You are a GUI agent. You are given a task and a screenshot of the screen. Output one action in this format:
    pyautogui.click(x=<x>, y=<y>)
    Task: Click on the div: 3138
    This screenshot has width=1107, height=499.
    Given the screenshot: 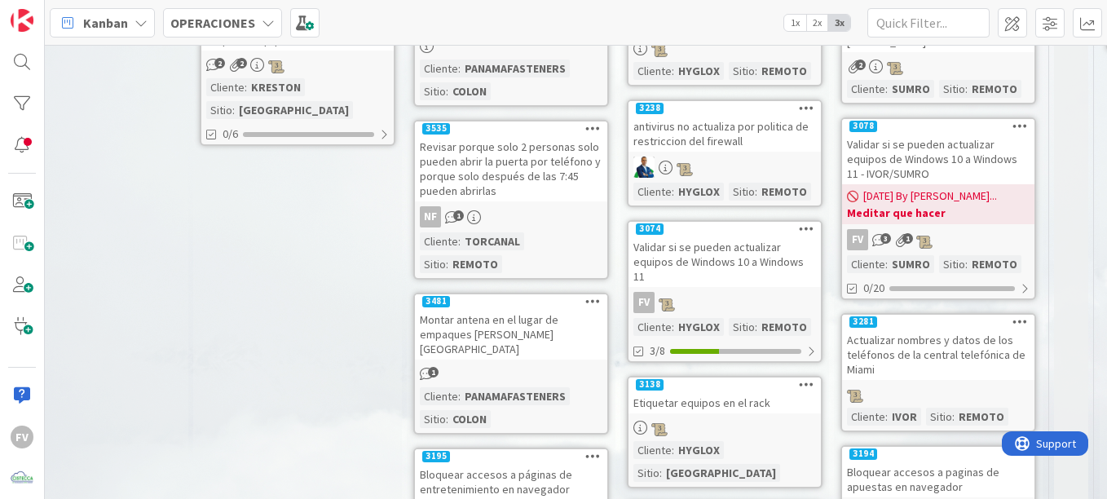 What is the action you would take?
    pyautogui.click(x=725, y=385)
    